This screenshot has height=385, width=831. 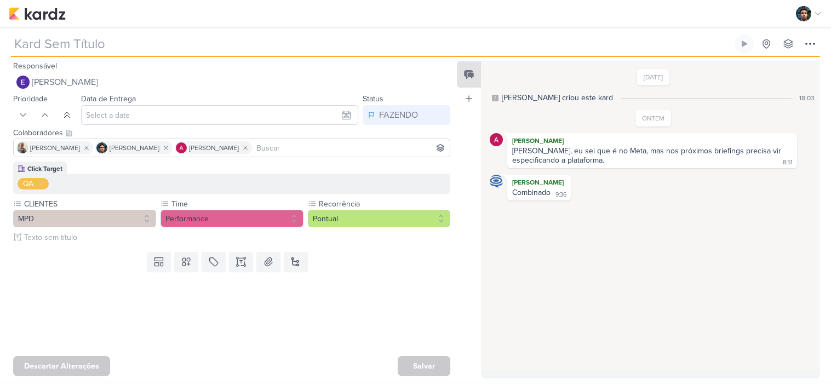 What do you see at coordinates (35, 66) in the screenshot?
I see `label: Responsável` at bounding box center [35, 66].